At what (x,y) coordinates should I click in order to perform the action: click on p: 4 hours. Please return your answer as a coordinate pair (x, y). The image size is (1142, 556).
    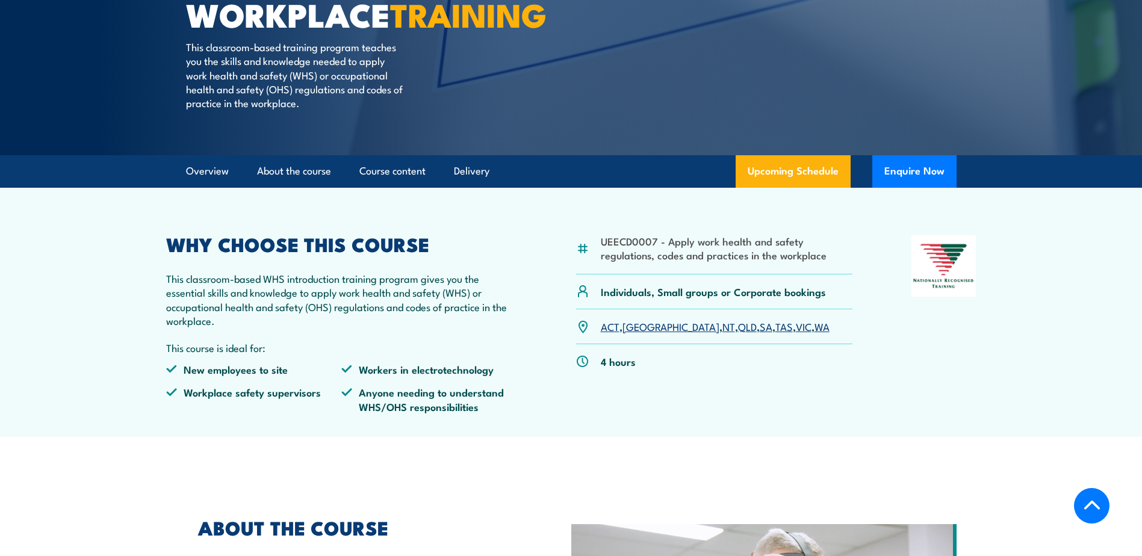
    Looking at the image, I should click on (618, 361).